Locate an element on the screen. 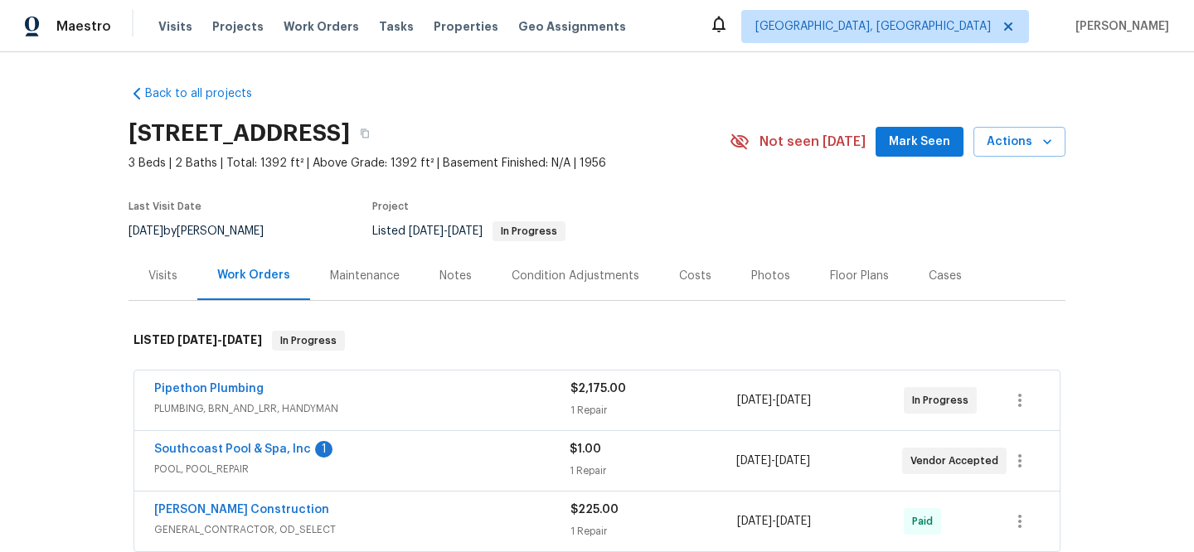 The image size is (1194, 552). a: Southcoast Pool & Spa, Inc is located at coordinates (232, 450).